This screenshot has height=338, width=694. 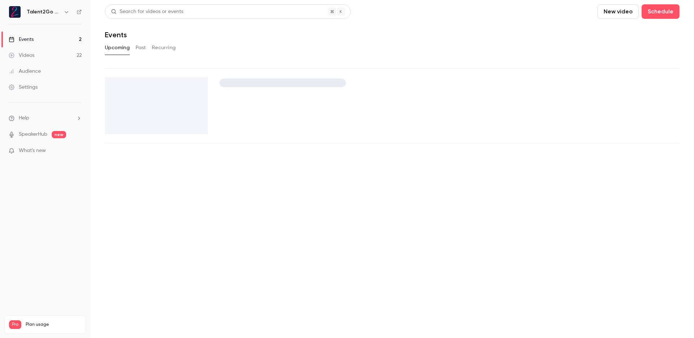 What do you see at coordinates (147, 12) in the screenshot?
I see `div: Search for videos or events` at bounding box center [147, 12].